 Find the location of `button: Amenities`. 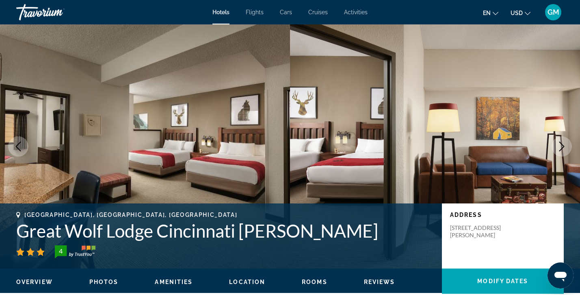

button: Amenities is located at coordinates (174, 282).